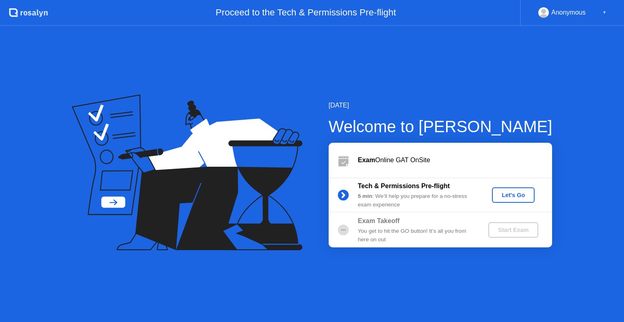 The height and width of the screenshot is (322, 624). What do you see at coordinates (513, 195) in the screenshot?
I see `div: Let's Go` at bounding box center [513, 195].